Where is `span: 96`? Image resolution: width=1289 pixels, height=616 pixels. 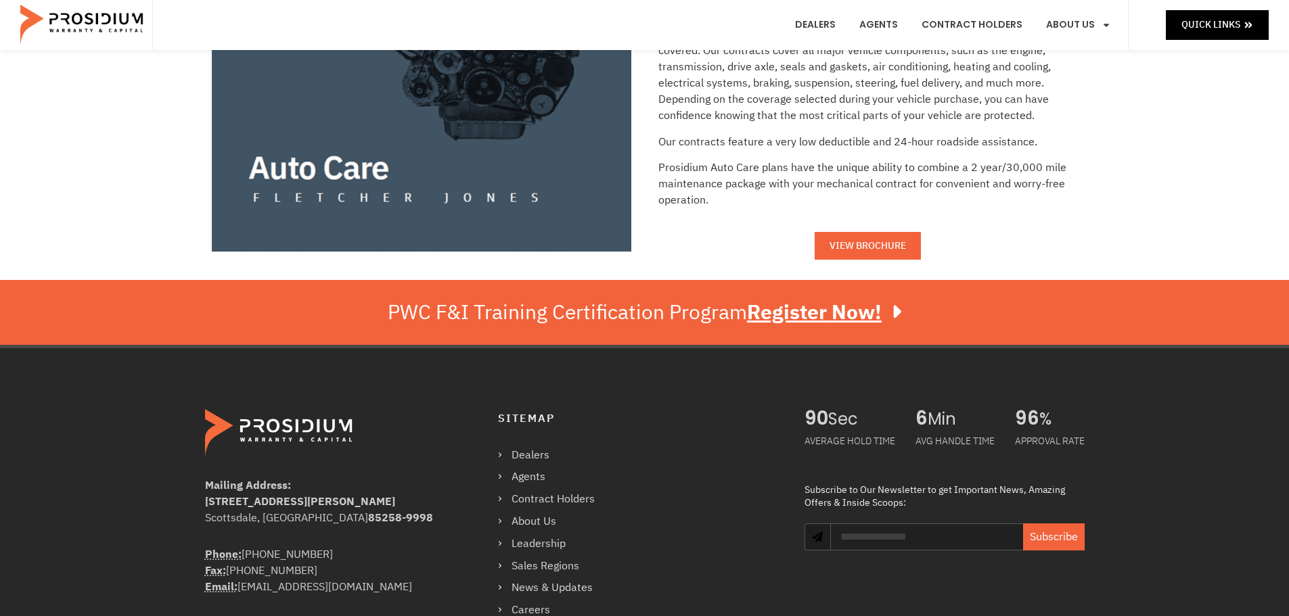 span: 96 is located at coordinates (1027, 419).